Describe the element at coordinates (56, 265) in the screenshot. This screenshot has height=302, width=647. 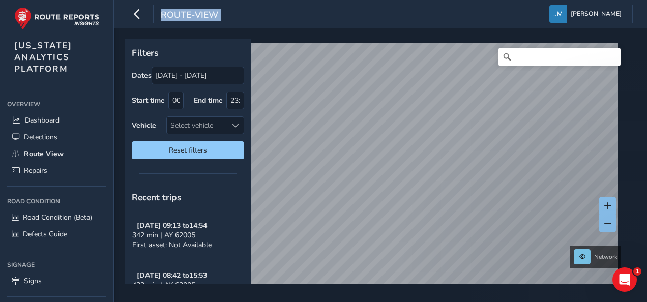
I see `div: Signage` at that location.